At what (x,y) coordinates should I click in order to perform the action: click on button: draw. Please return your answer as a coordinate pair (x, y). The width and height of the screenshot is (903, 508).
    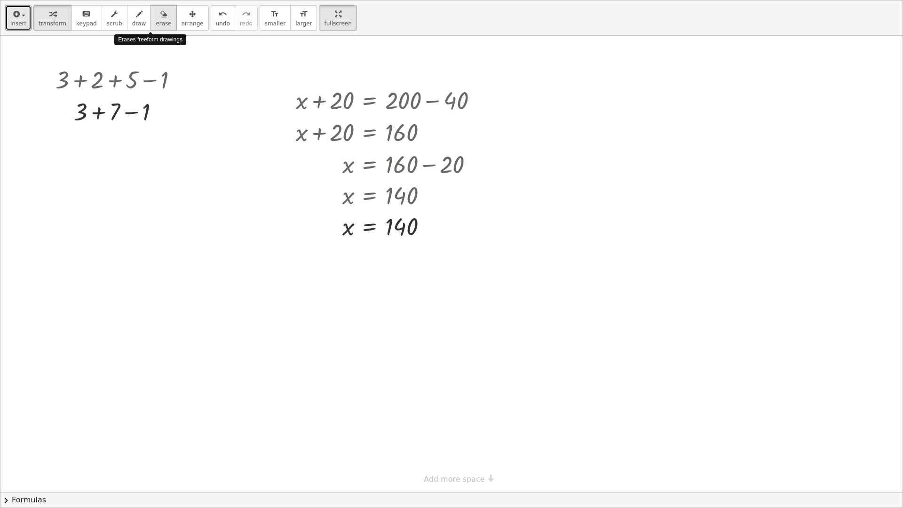
    Looking at the image, I should click on (139, 18).